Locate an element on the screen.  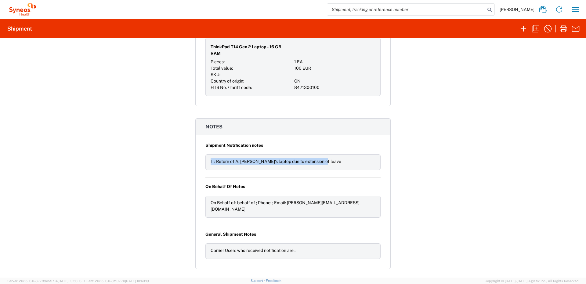
span: ThinkPad T14 Gen 2 Laptop - 16 GB RAM is located at coordinates (251, 50).